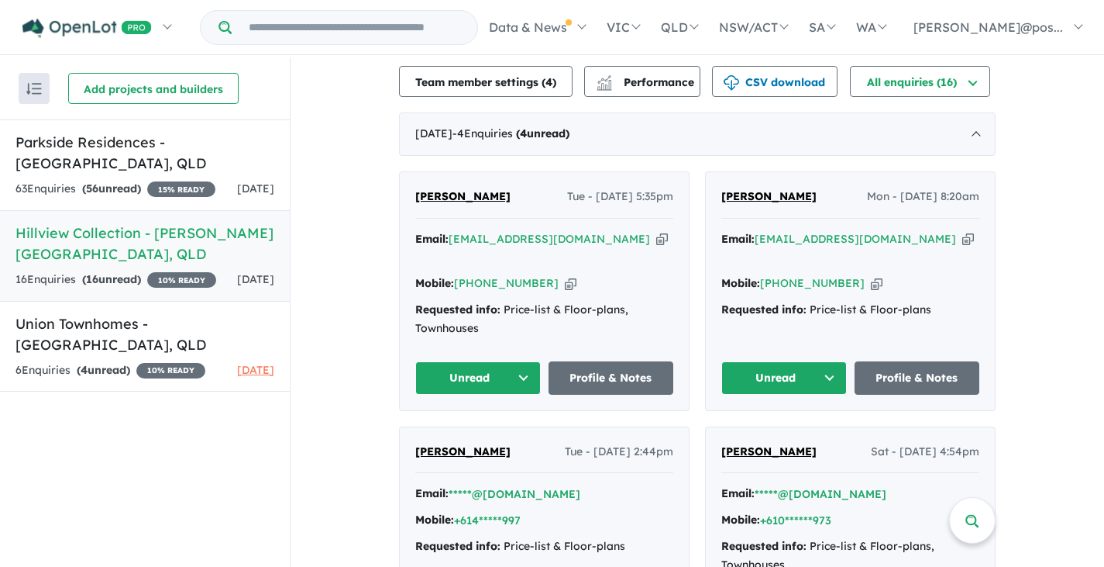 This screenshot has height=567, width=1104. What do you see at coordinates (34, 88) in the screenshot?
I see `img: sort.svg` at bounding box center [34, 88].